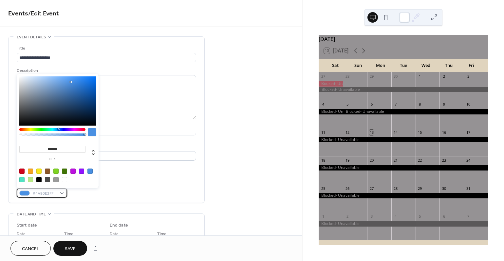  I want to click on div: End date, so click(119, 225).